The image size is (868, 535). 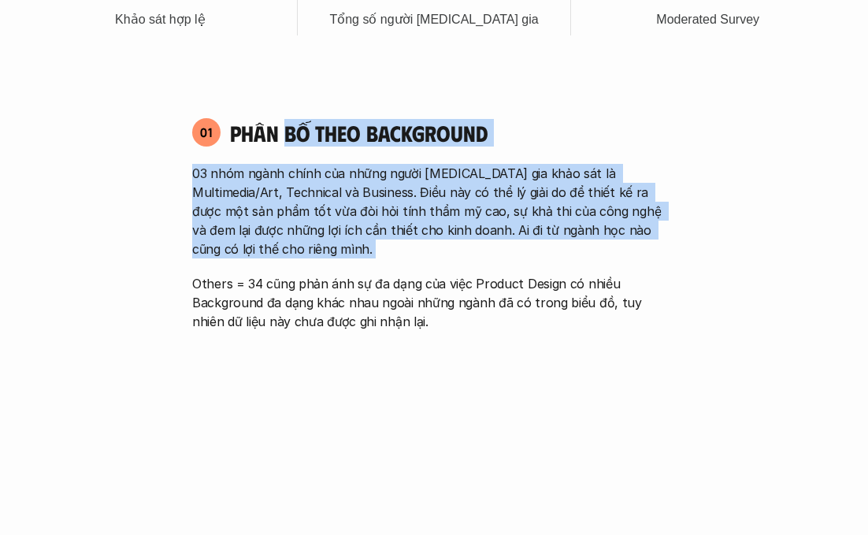 What do you see at coordinates (453, 133) in the screenshot?
I see `h4: Phân bố theo background` at bounding box center [453, 133].